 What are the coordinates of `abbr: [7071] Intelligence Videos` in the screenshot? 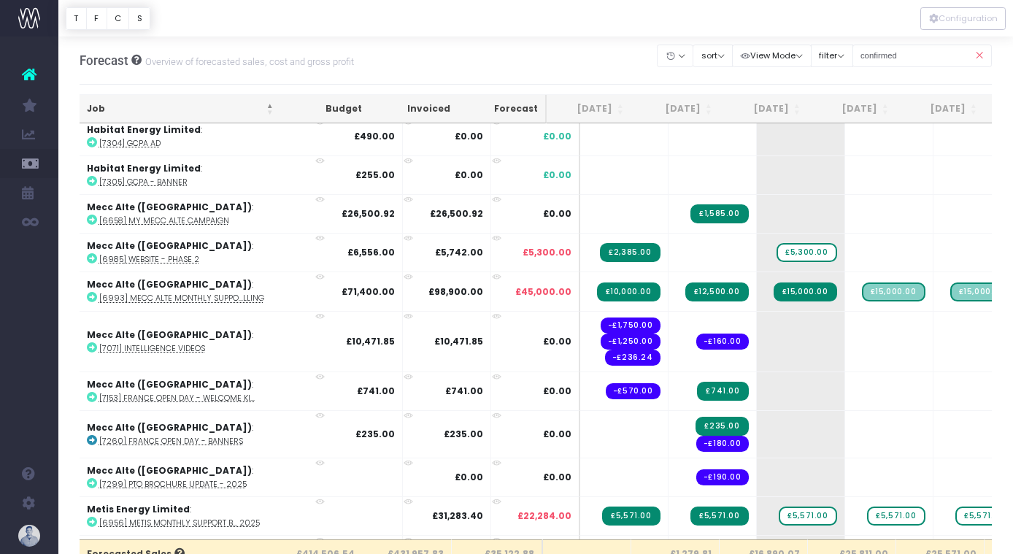 It's located at (152, 348).